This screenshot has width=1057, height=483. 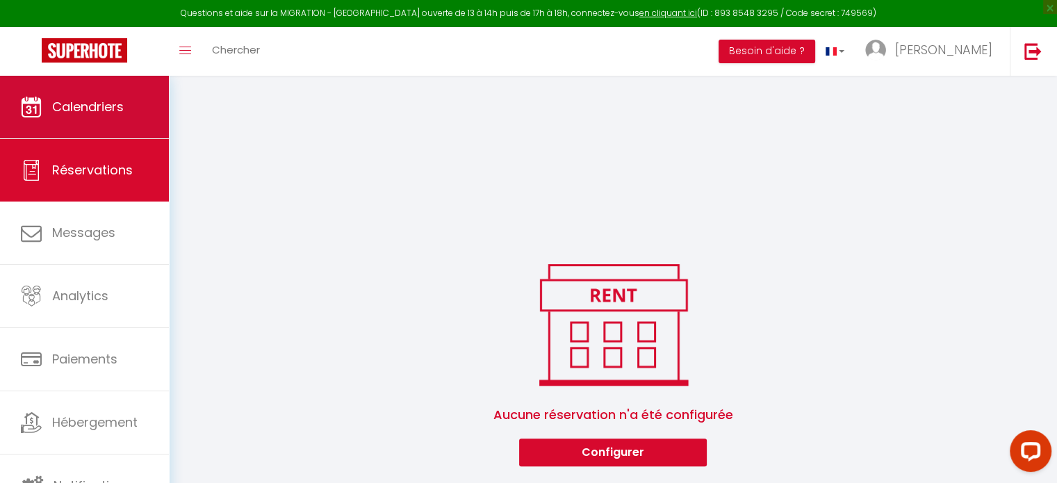 I want to click on span: Paiements, so click(x=85, y=359).